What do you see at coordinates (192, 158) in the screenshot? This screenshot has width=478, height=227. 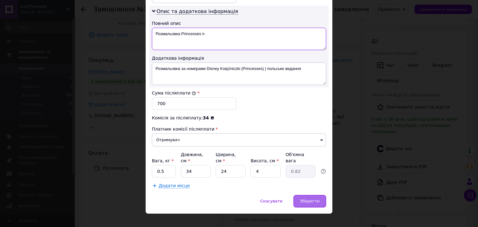 I see `label: Довжина, см` at bounding box center [192, 158].